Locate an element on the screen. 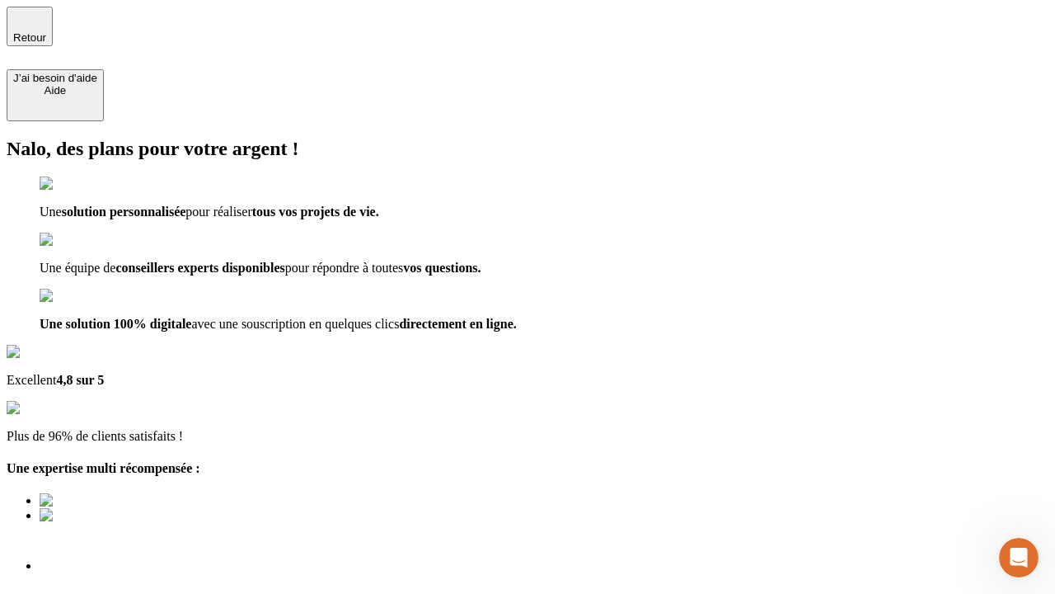 Image resolution: width=1055 pixels, height=594 pixels. span: directement en ligne. is located at coordinates (458, 323).